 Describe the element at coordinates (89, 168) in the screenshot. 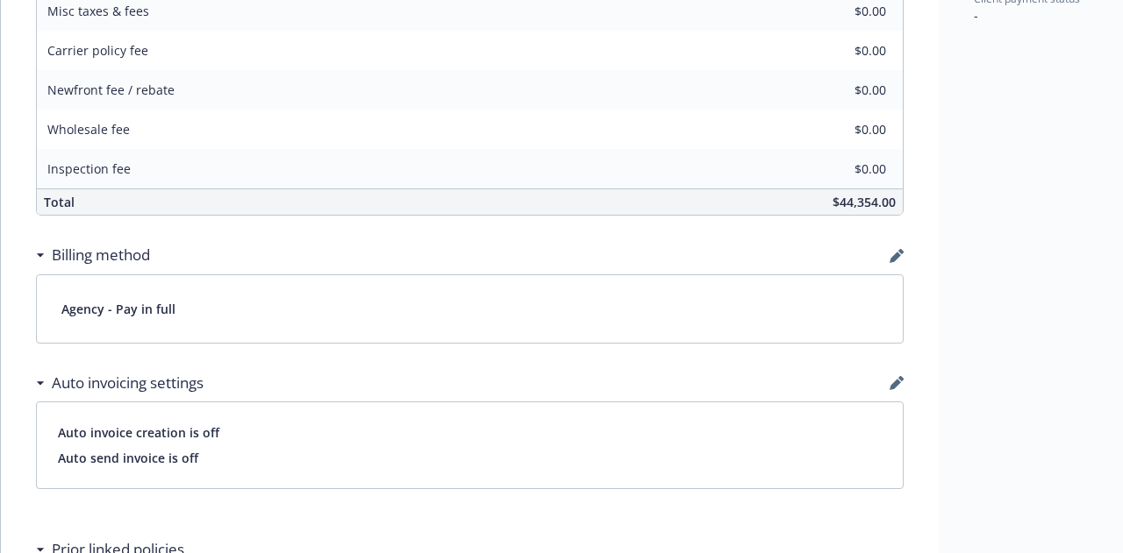

I see `span: Inspection fee` at that location.